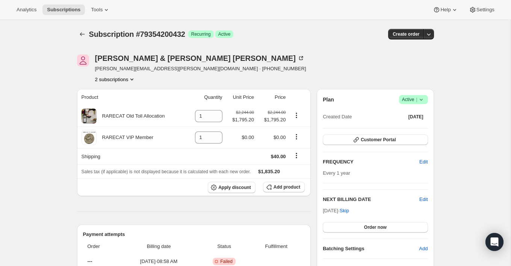 This screenshot has width=511, height=266. I want to click on span: Recurring, so click(201, 34).